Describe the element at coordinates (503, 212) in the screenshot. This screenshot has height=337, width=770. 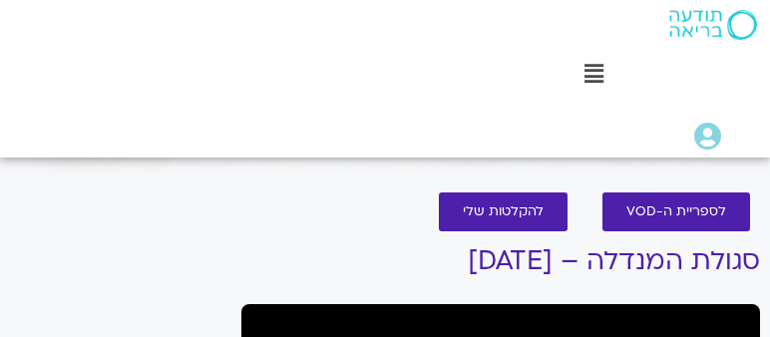
I see `a: להקלטות שלי` at that location.